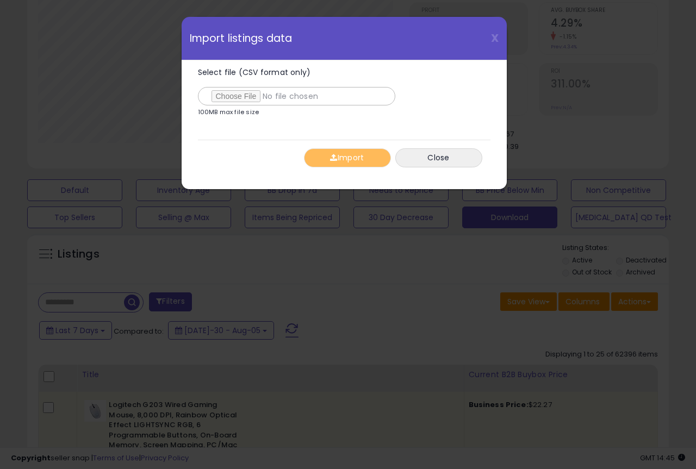 Image resolution: width=696 pixels, height=469 pixels. What do you see at coordinates (254, 72) in the screenshot?
I see `span: Select file (CSV format only)` at bounding box center [254, 72].